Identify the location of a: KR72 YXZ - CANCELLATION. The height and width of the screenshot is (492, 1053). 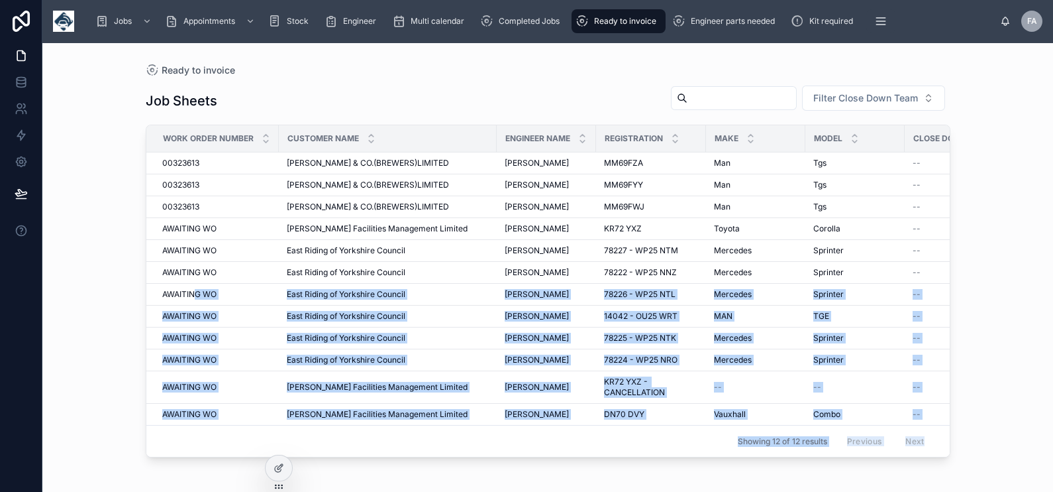
(651, 387).